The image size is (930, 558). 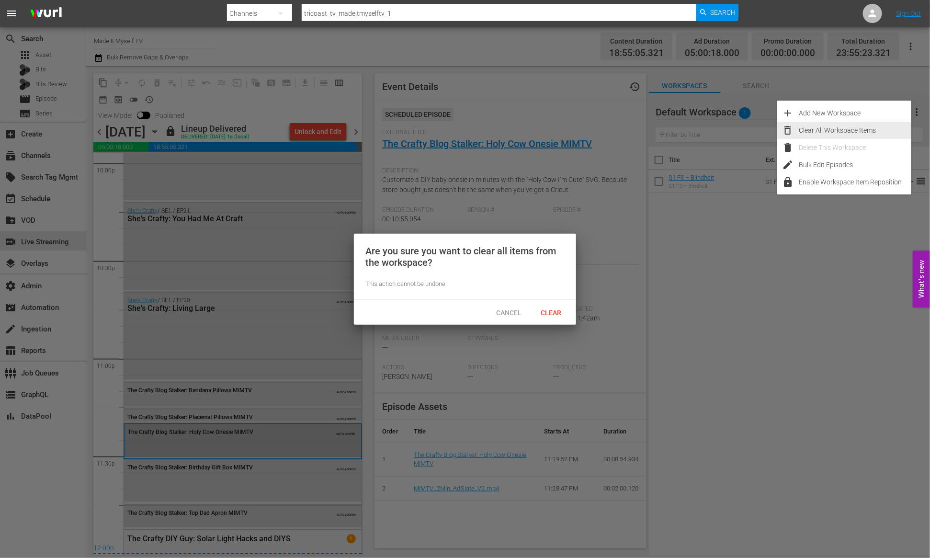 What do you see at coordinates (717, 12) in the screenshot?
I see `button: Search` at bounding box center [717, 12].